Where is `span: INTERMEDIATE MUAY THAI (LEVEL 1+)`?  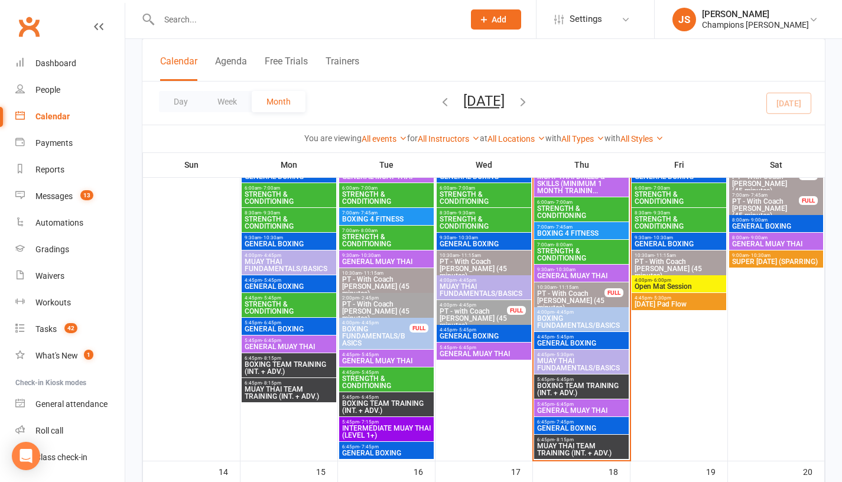 span: INTERMEDIATE MUAY THAI (LEVEL 1+) is located at coordinates (387, 432).